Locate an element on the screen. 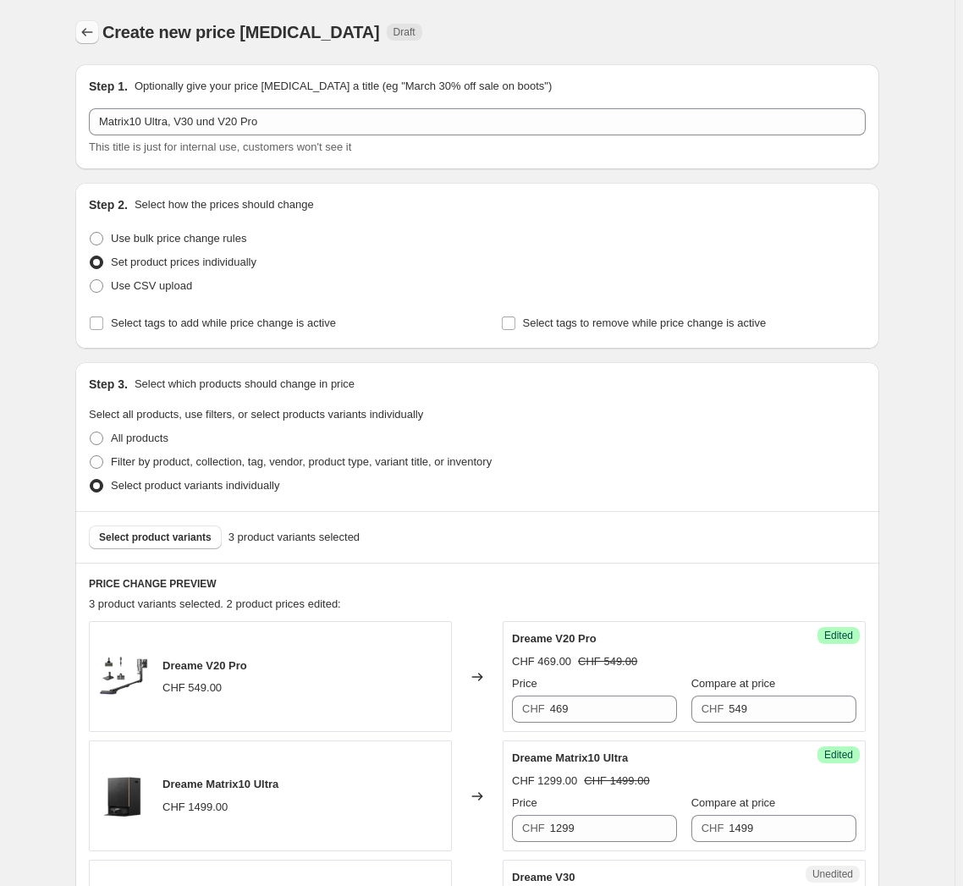  strike: CHF 1499.00 is located at coordinates (616, 781).